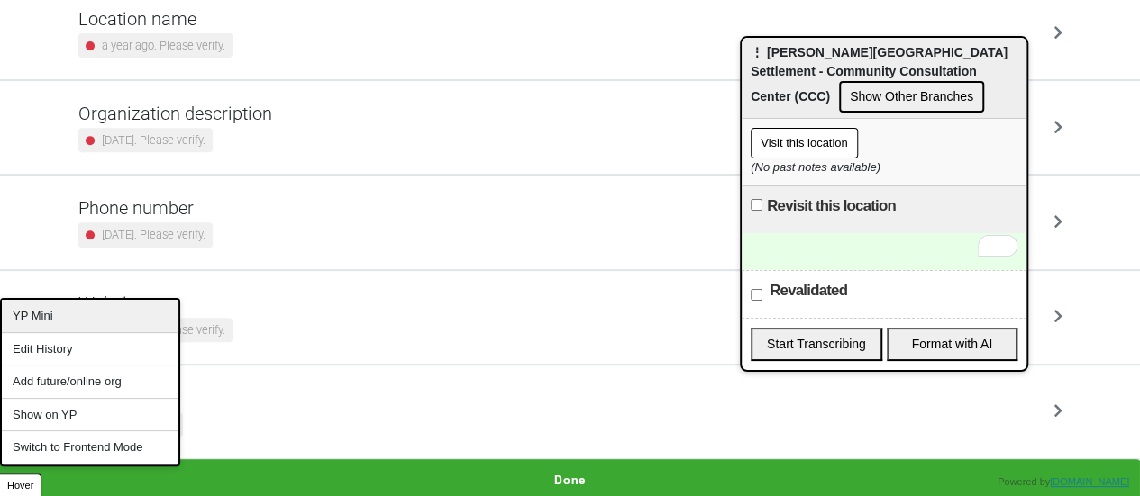 This screenshot has width=1140, height=496. I want to click on label: Revisit this location, so click(831, 206).